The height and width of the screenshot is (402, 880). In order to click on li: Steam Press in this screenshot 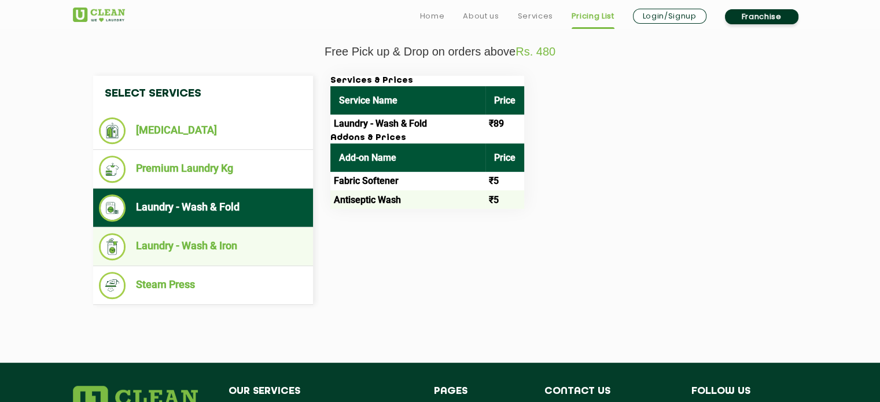, I will do `click(203, 285)`.